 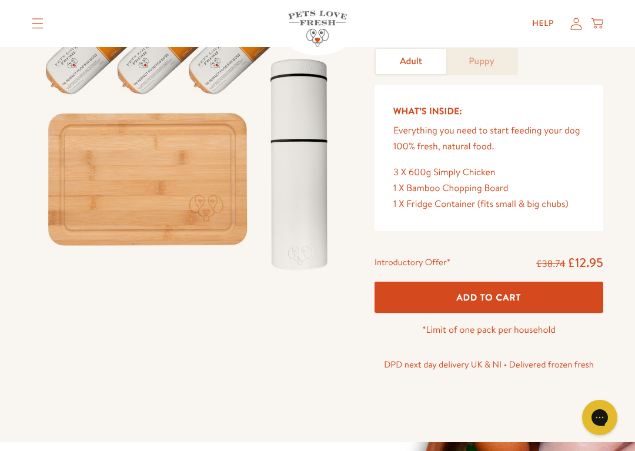 I want to click on img: Pets Love Fresh, so click(x=318, y=28).